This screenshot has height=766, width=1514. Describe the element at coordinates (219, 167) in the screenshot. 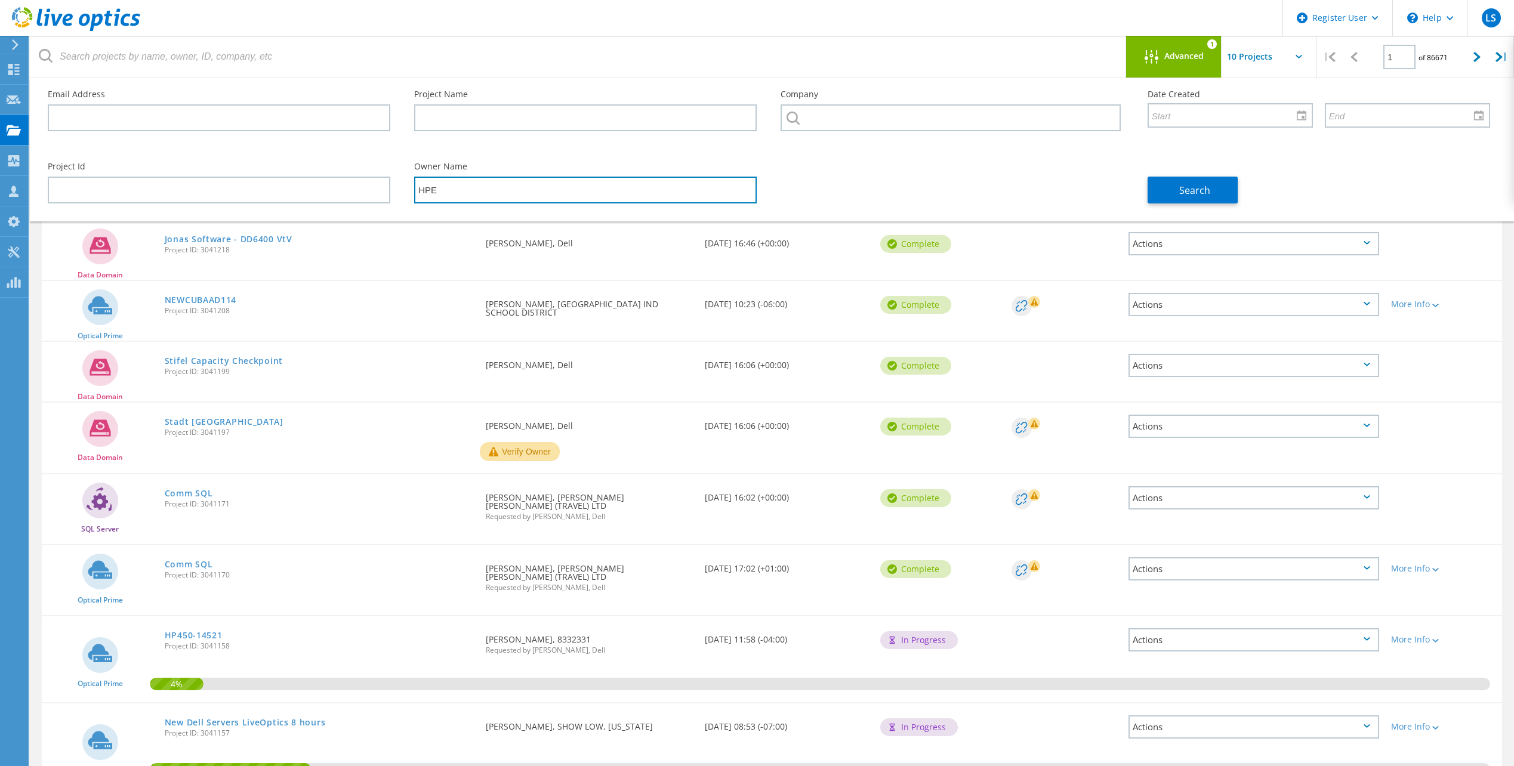

I see `label: Project Id` at that location.